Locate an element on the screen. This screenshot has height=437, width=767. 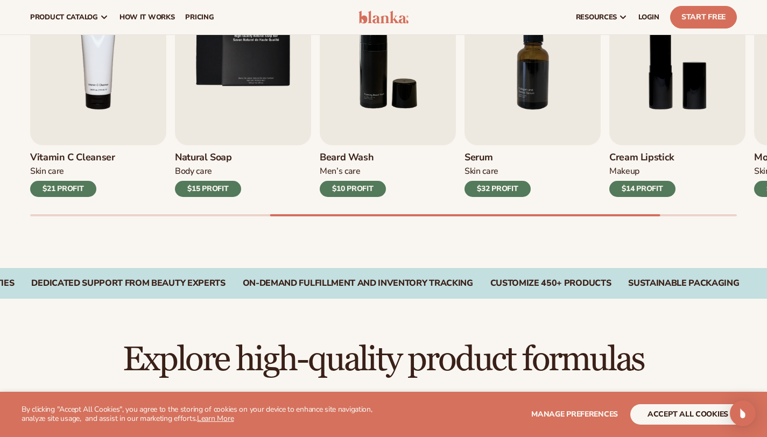
span: How It Works is located at coordinates (147, 17).